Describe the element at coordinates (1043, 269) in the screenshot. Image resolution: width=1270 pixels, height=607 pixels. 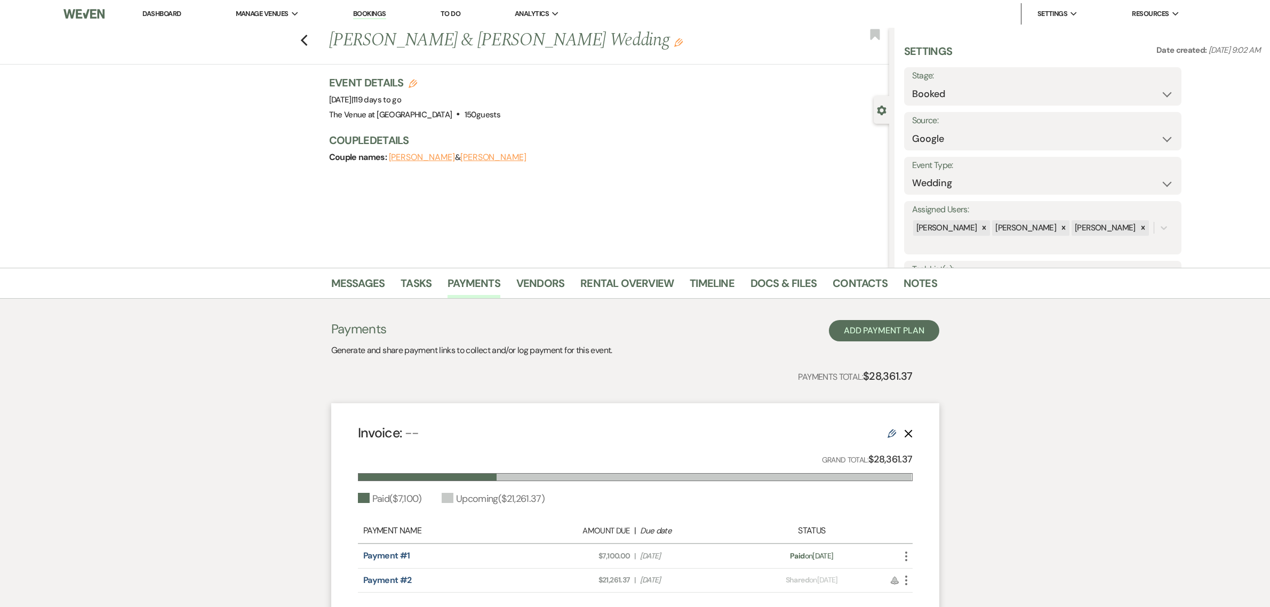
I see `label: Task List(s):` at that location.